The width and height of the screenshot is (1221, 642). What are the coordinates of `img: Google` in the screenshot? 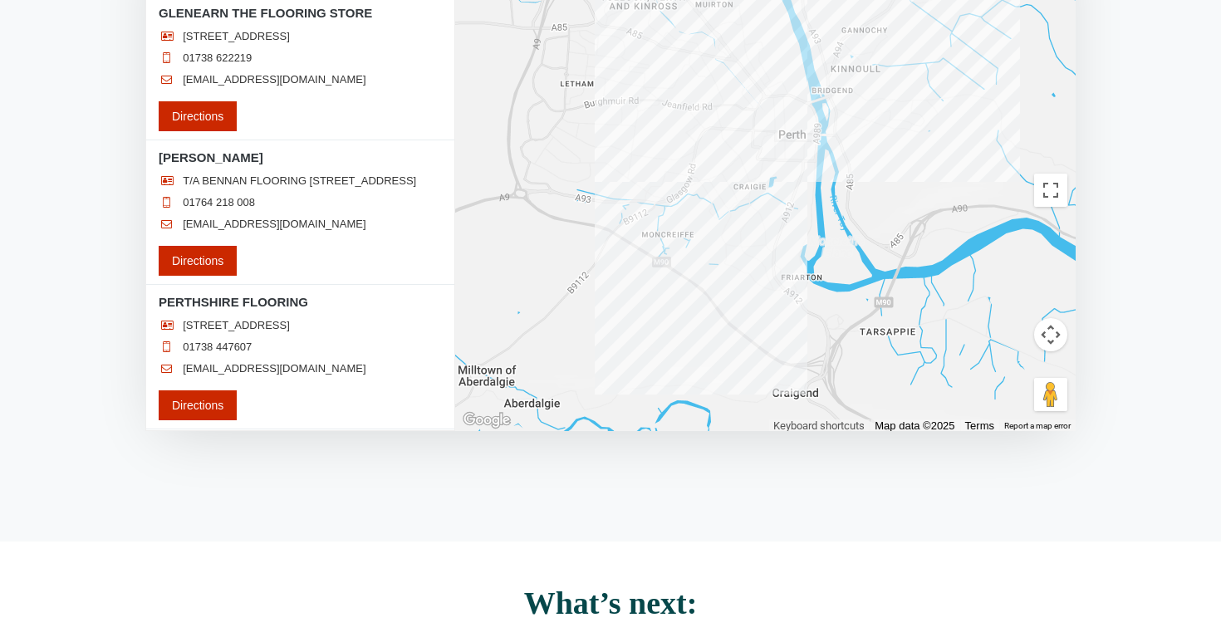 It's located at (487, 420).